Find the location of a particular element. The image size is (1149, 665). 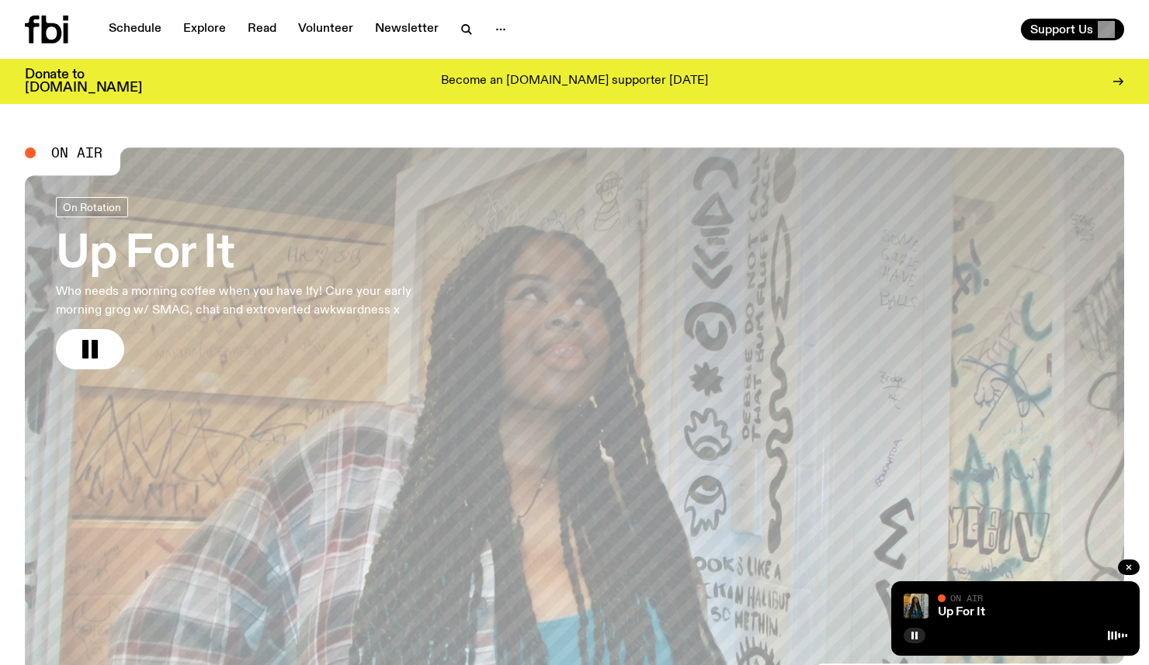

a: Up For It is located at coordinates (961, 613).